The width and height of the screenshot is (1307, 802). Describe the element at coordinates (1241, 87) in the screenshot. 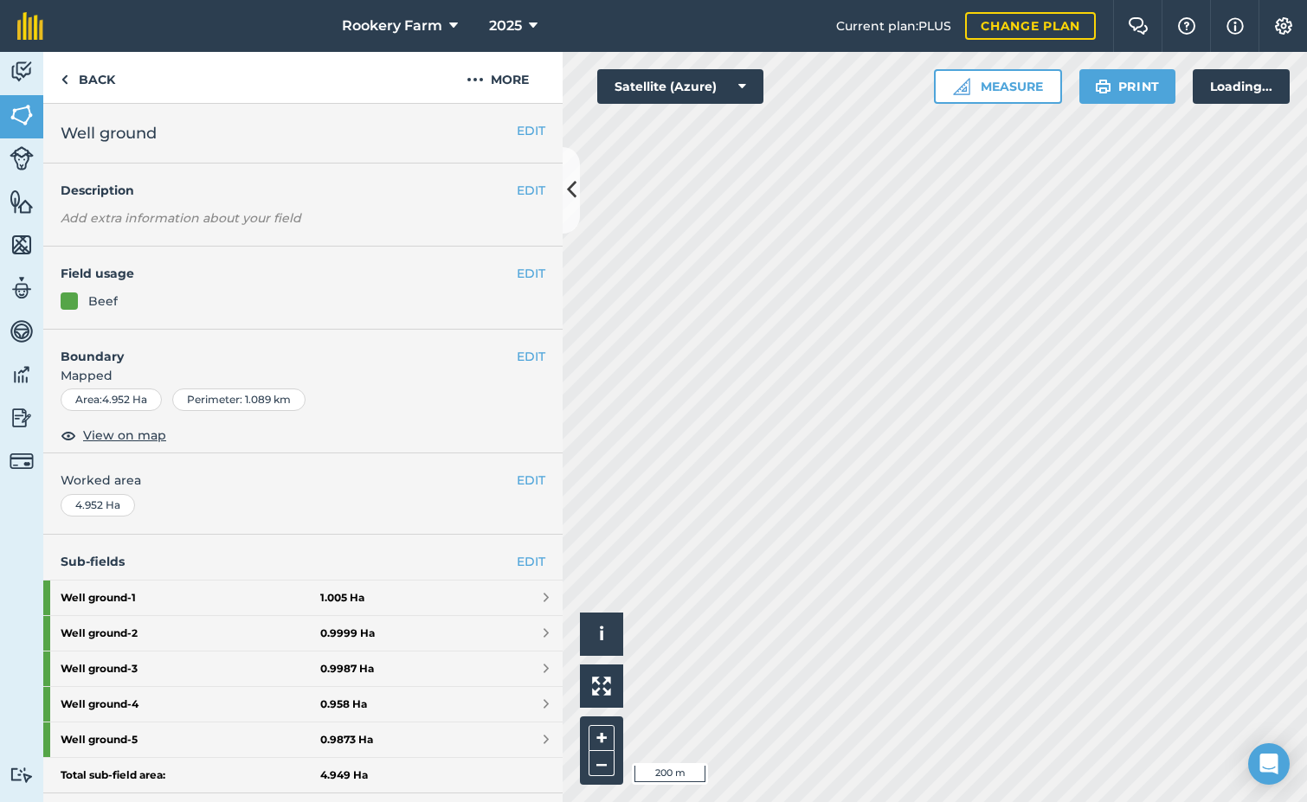

I see `div: Loading...` at that location.